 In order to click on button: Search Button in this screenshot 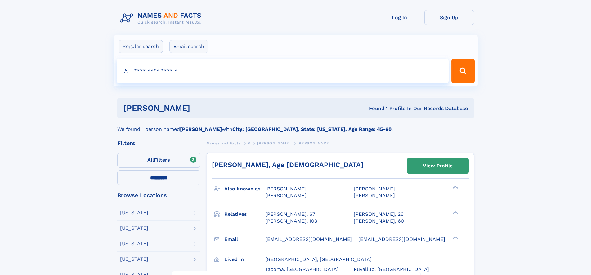, I will do `click(463, 71)`.